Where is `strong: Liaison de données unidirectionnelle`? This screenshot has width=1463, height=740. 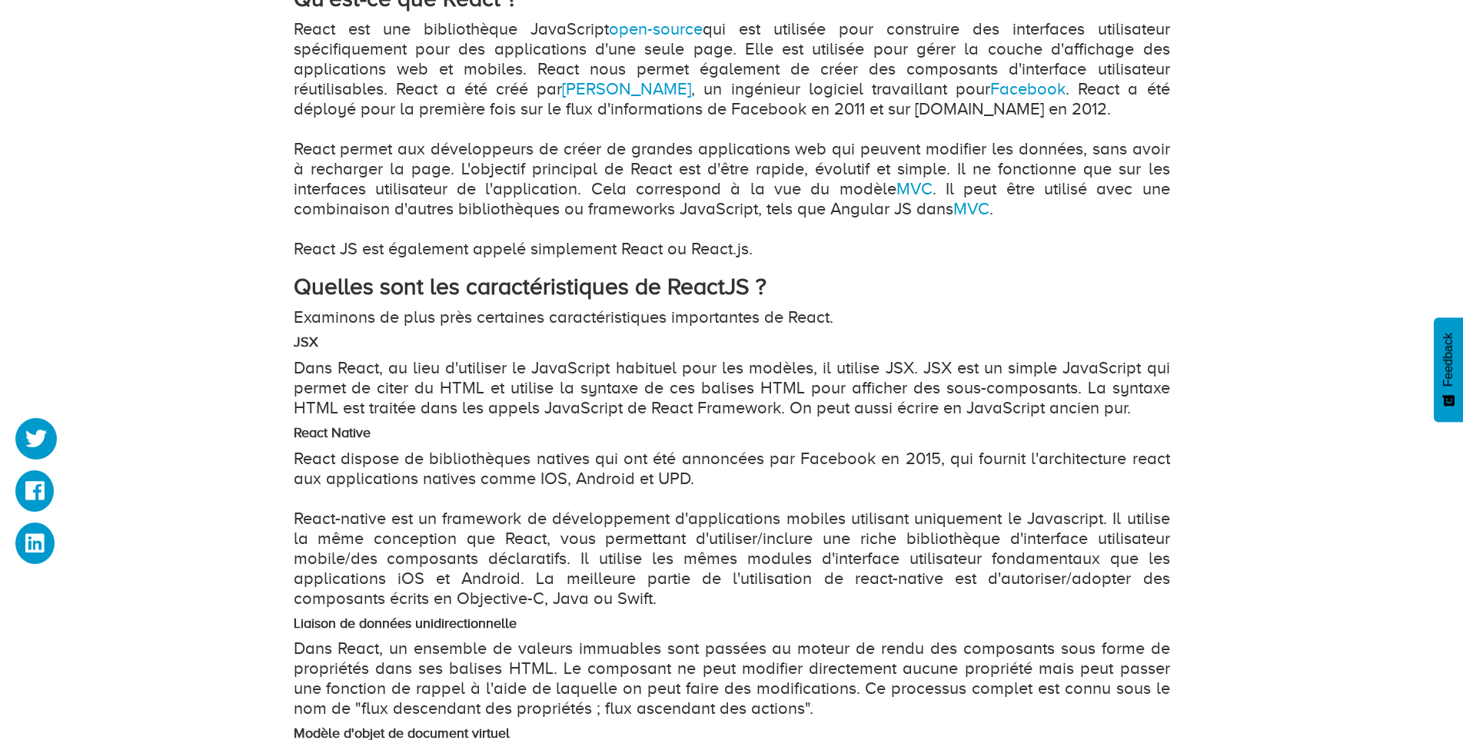 strong: Liaison de données unidirectionnelle is located at coordinates (405, 623).